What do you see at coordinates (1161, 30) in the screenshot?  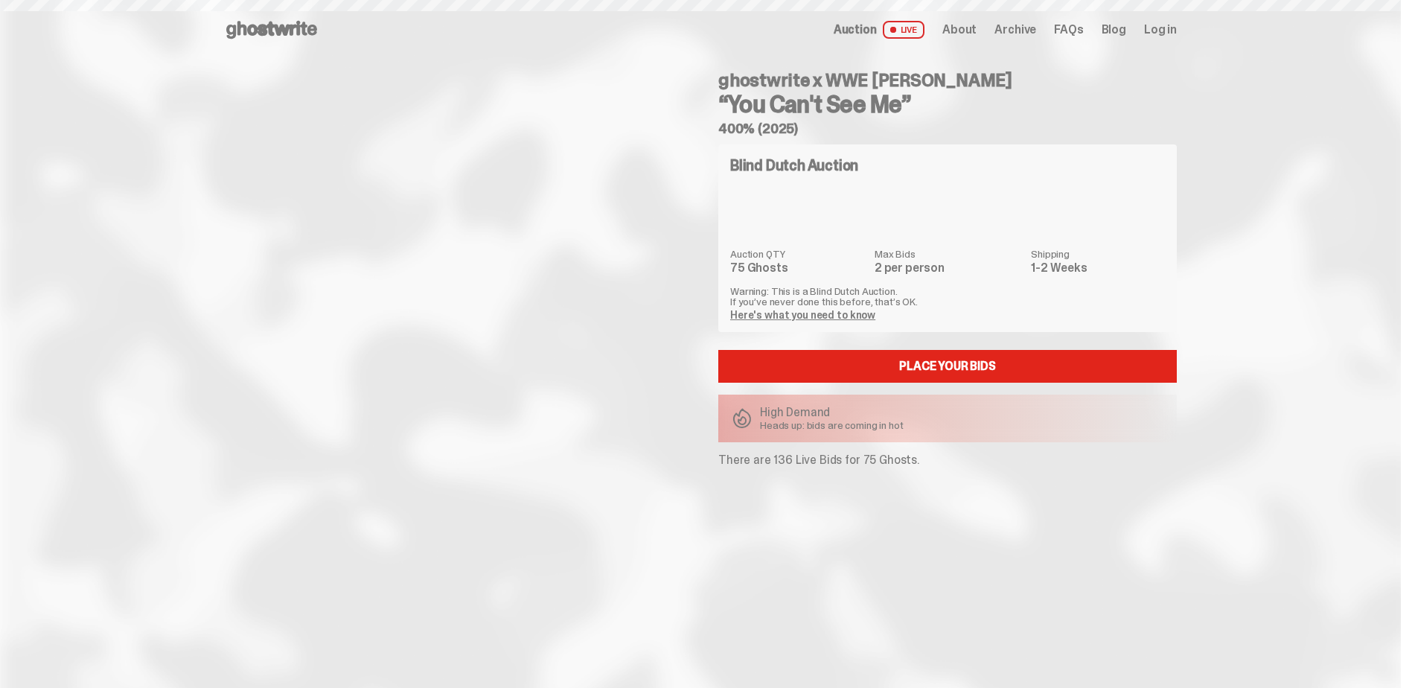 I see `a: Log in` at bounding box center [1161, 30].